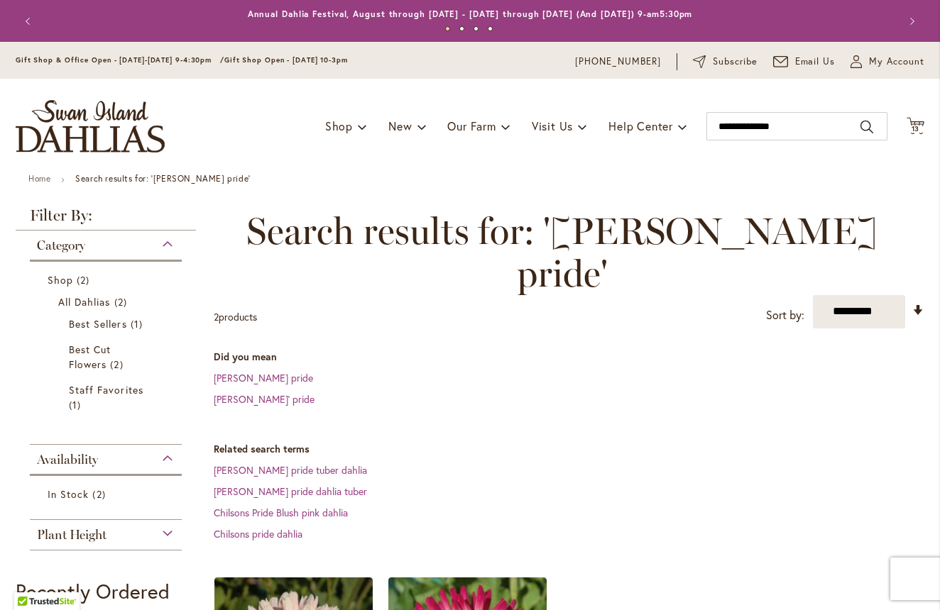 The height and width of the screenshot is (610, 940). I want to click on strong: Filter By:, so click(106, 219).